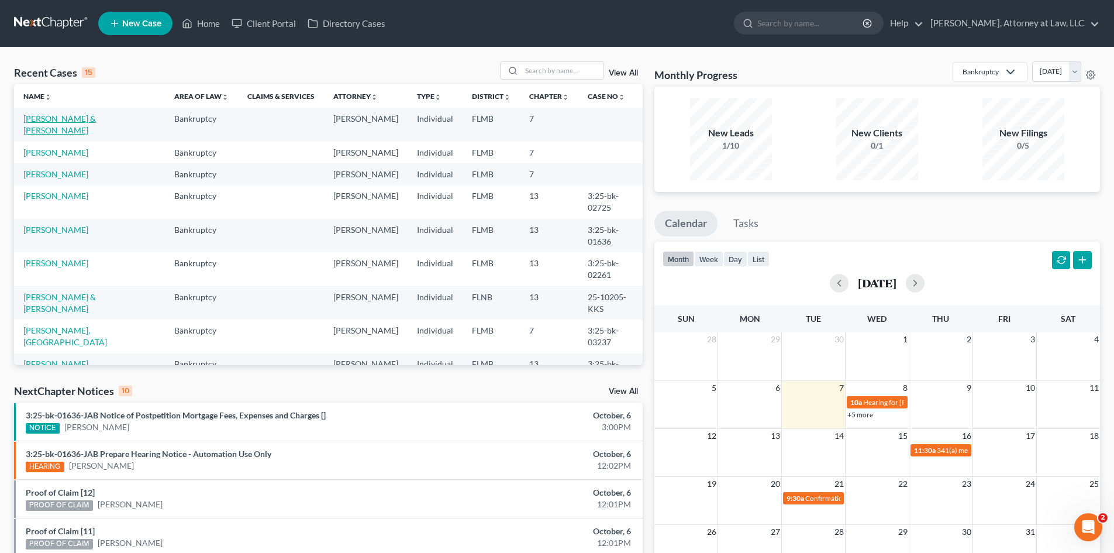  I want to click on a: Tasks, so click(746, 223).